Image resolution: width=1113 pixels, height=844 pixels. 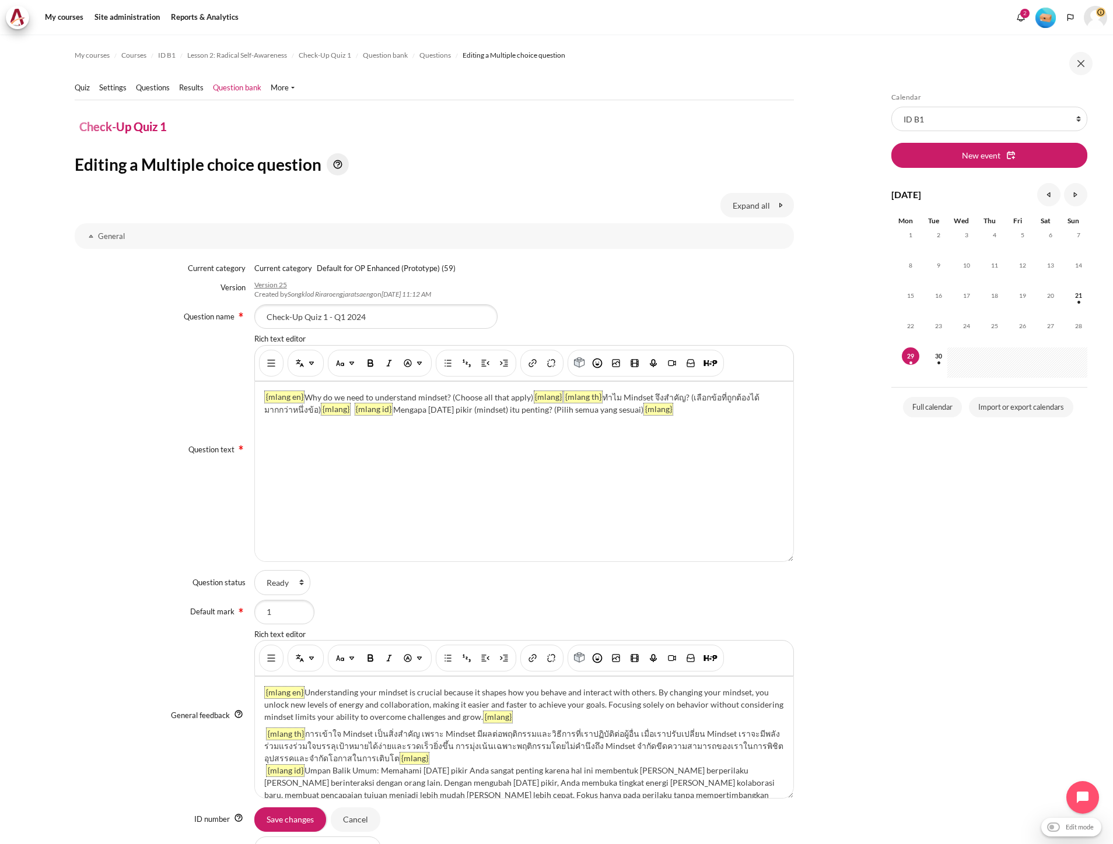 I want to click on span: 28, so click(x=1078, y=326).